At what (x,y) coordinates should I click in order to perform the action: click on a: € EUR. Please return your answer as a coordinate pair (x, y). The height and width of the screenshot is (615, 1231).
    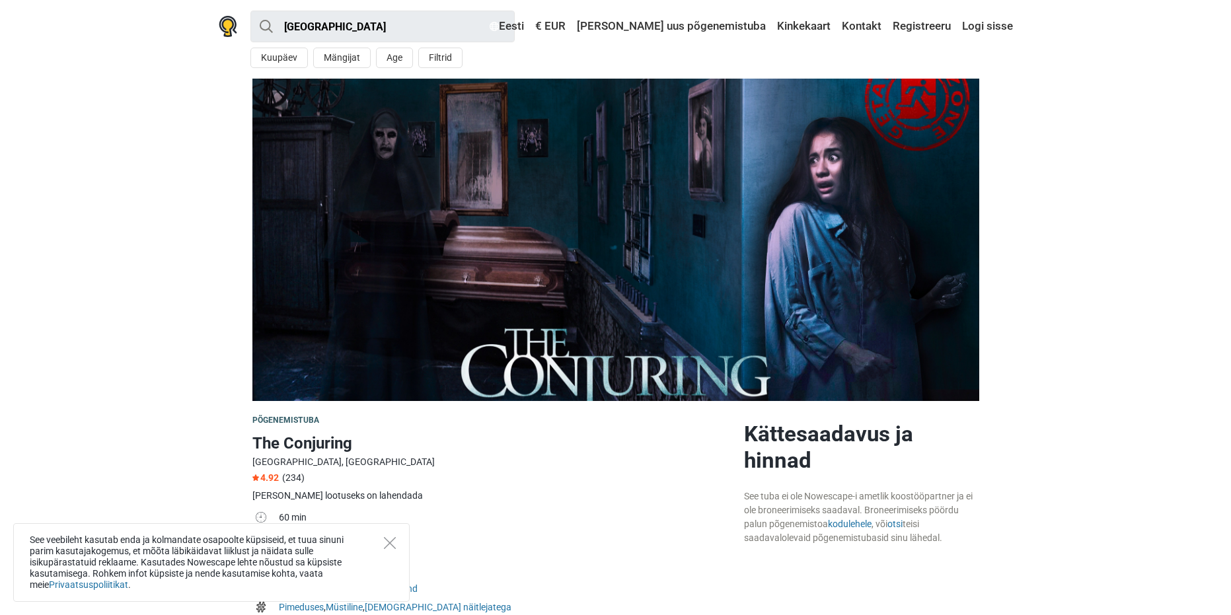
    Looking at the image, I should click on (550, 26).